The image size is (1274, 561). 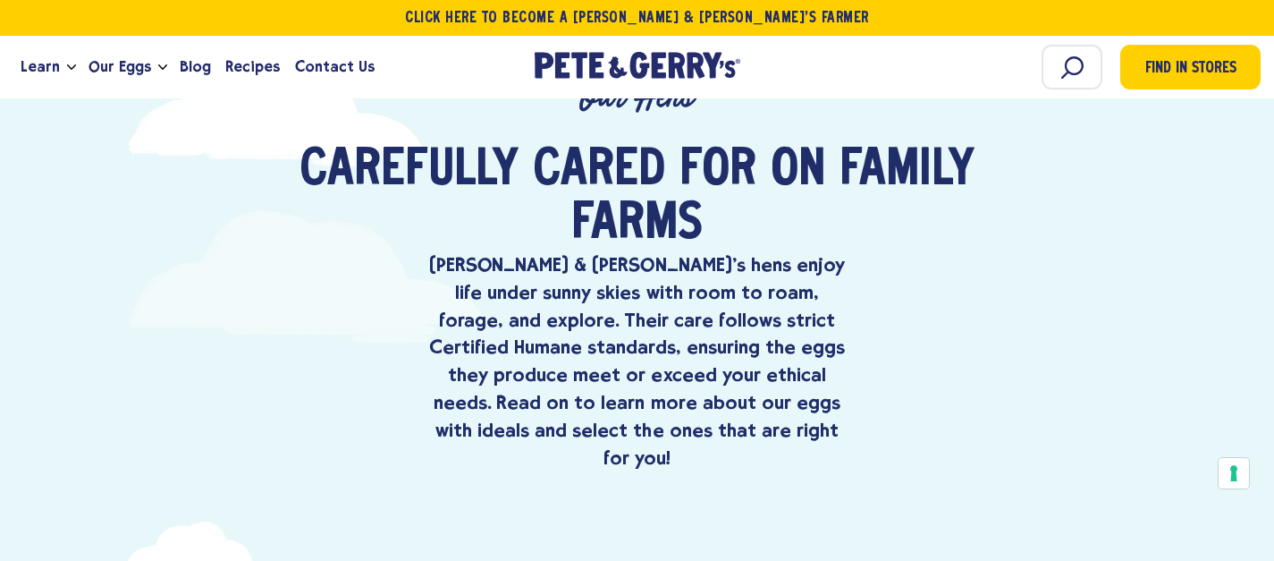 What do you see at coordinates (1234, 473) in the screenshot?
I see `button: Your consent preferences for tracking technologies` at bounding box center [1234, 473].